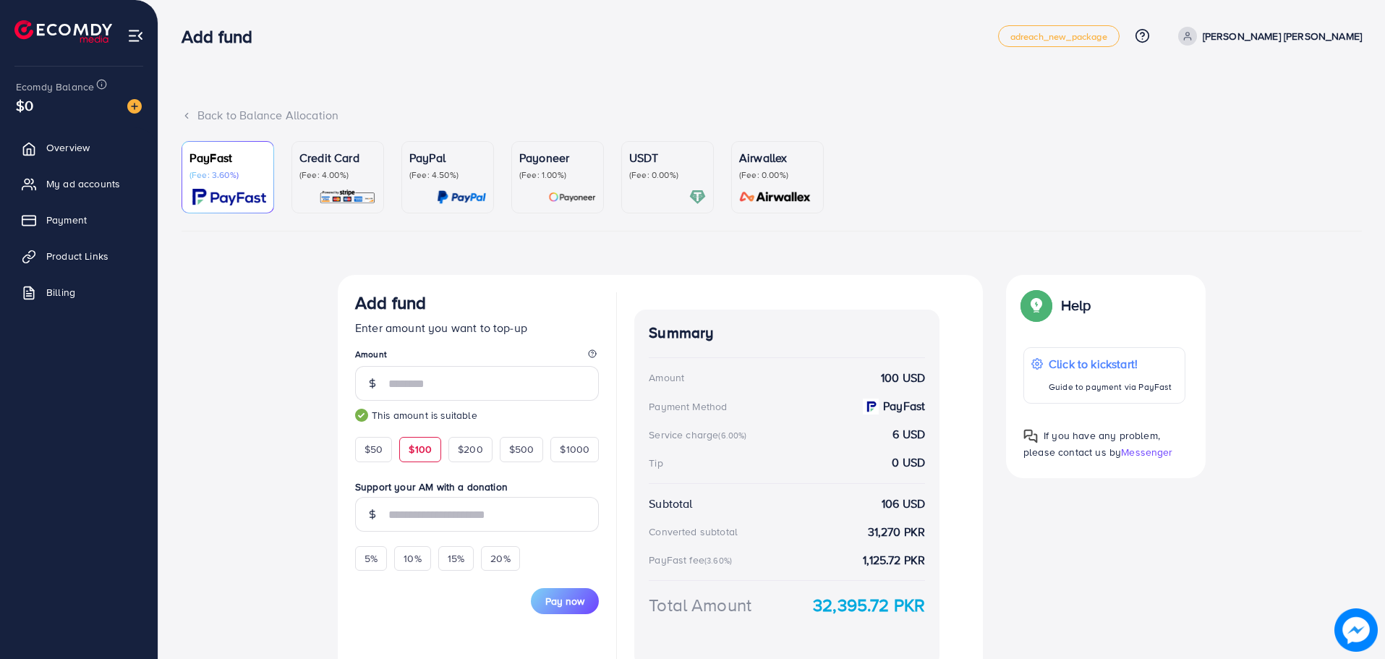 This screenshot has height=659, width=1385. Describe the element at coordinates (55, 87) in the screenshot. I see `span: Ecomdy Balance` at that location.